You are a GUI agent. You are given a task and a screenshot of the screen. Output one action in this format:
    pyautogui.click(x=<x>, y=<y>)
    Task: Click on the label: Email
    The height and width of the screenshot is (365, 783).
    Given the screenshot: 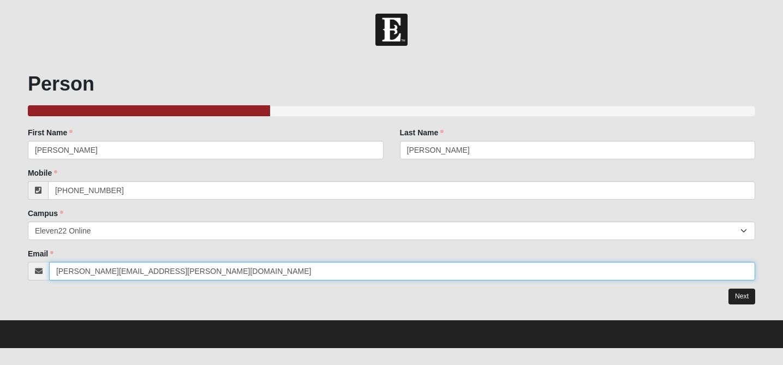 What is the action you would take?
    pyautogui.click(x=40, y=254)
    